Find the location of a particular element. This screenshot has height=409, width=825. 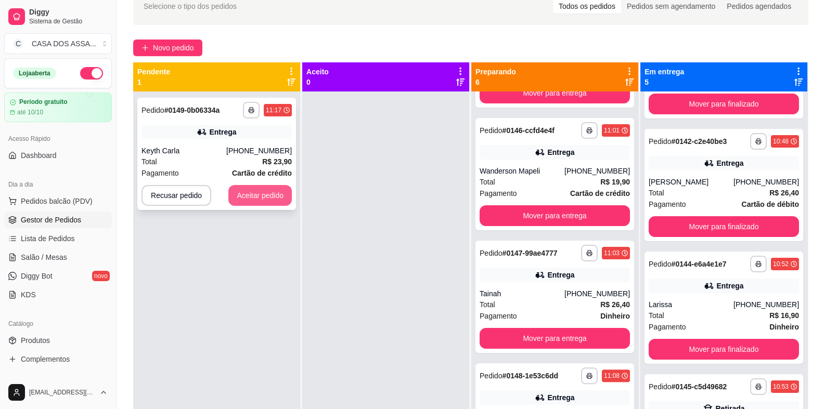

button: Recusar pedido is located at coordinates (176, 196).